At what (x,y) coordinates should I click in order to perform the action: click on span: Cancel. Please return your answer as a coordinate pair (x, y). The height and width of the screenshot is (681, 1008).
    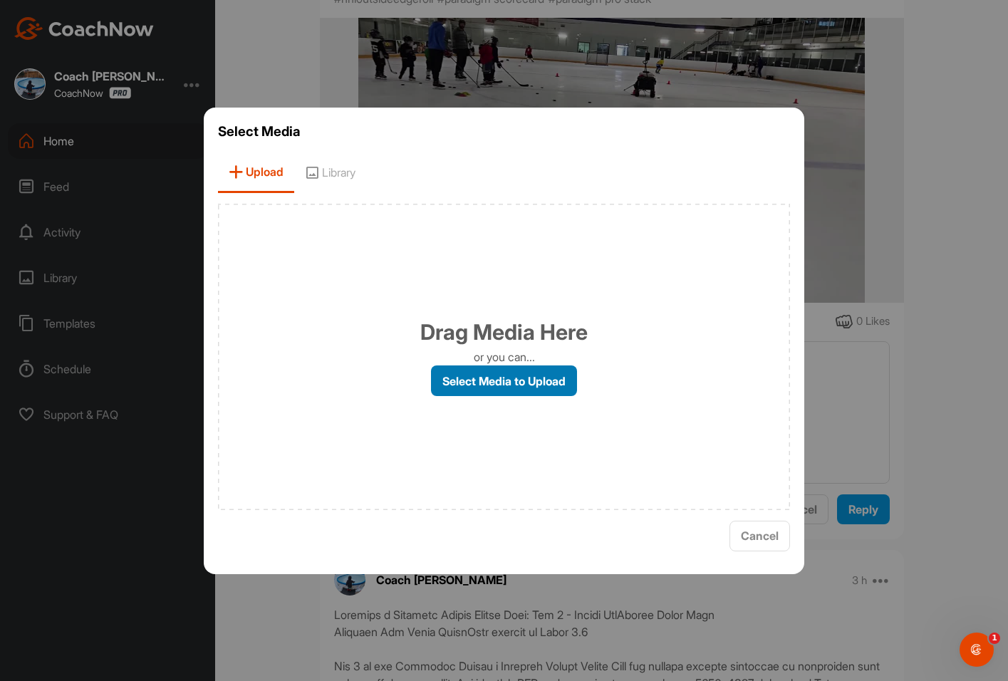
    Looking at the image, I should click on (759, 536).